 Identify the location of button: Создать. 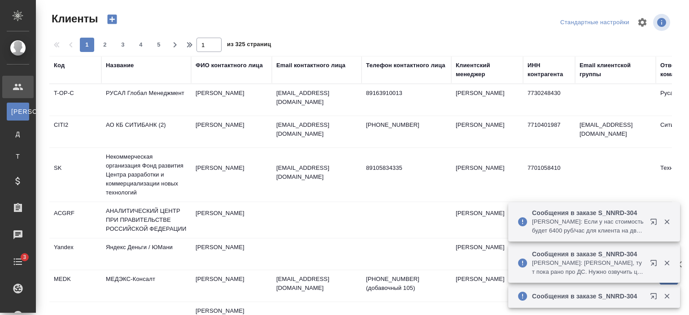
(112, 19).